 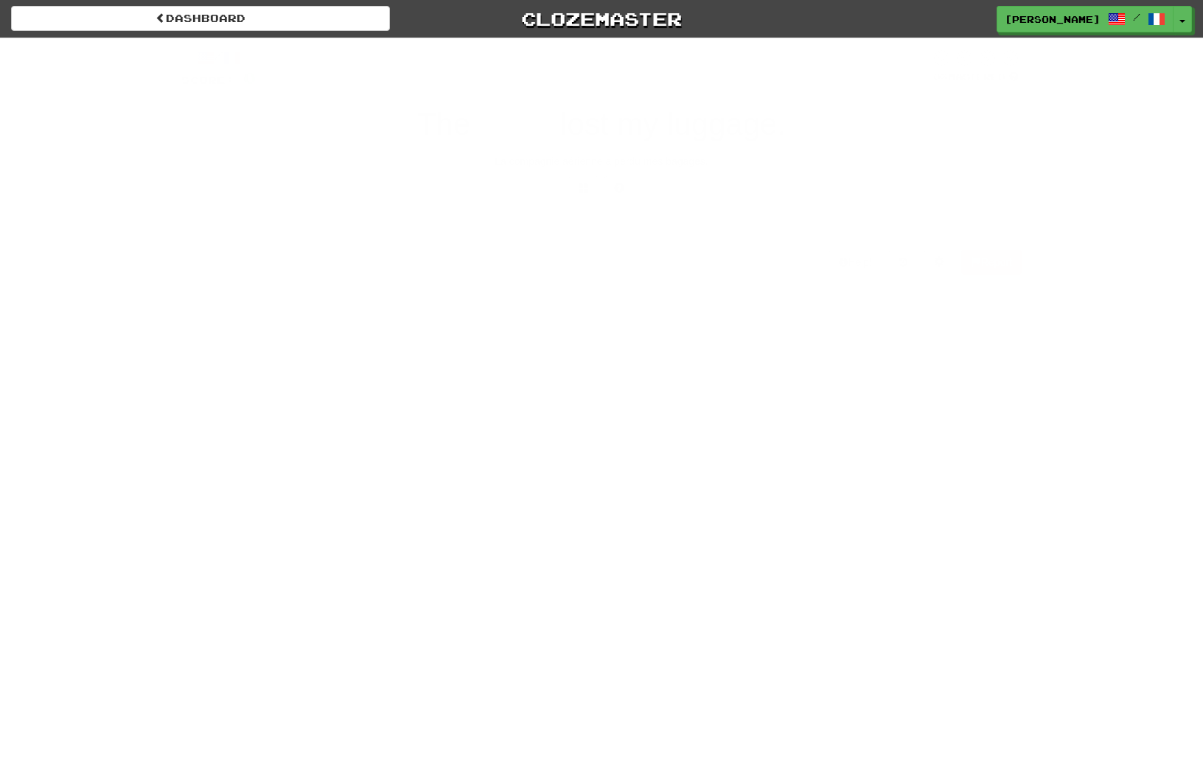 What do you see at coordinates (249, 77) in the screenshot?
I see `span: 0` at bounding box center [249, 77].